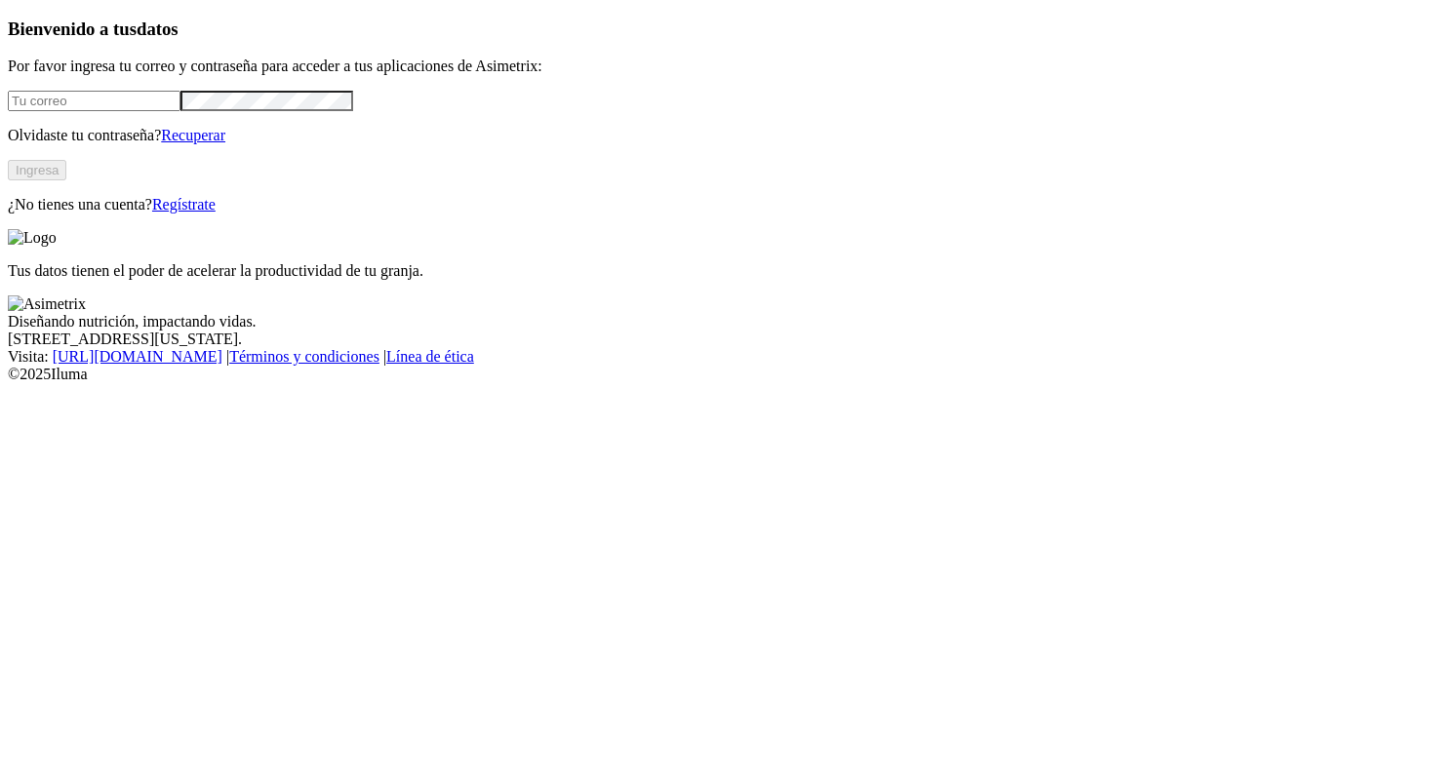 This screenshot has height=778, width=1434. I want to click on a: Términos y condiciones, so click(304, 356).